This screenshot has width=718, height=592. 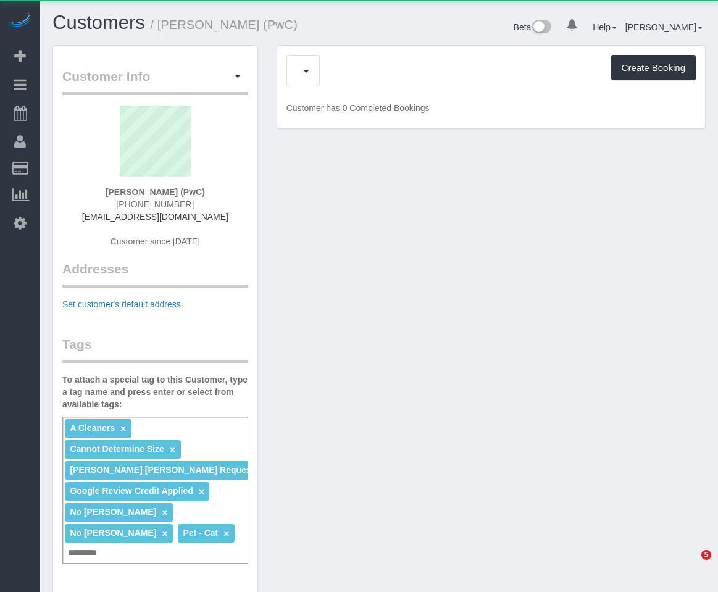 I want to click on legend: Tags, so click(x=155, y=349).